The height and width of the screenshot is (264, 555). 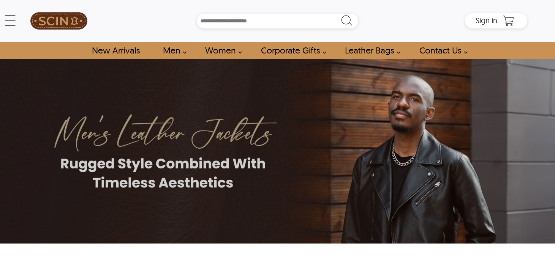 What do you see at coordinates (115, 50) in the screenshot?
I see `a: Shop New Arrivals` at bounding box center [115, 50].